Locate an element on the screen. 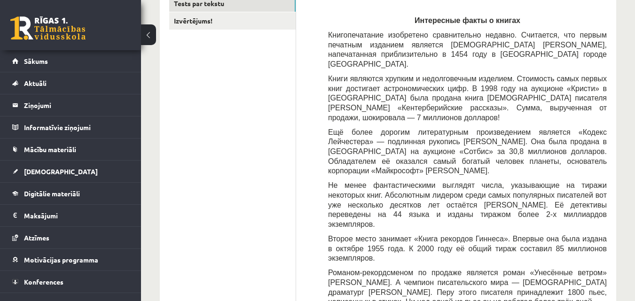 The height and width of the screenshot is (301, 635). legend: Informatīvie ziņojumi is located at coordinates (77, 127).